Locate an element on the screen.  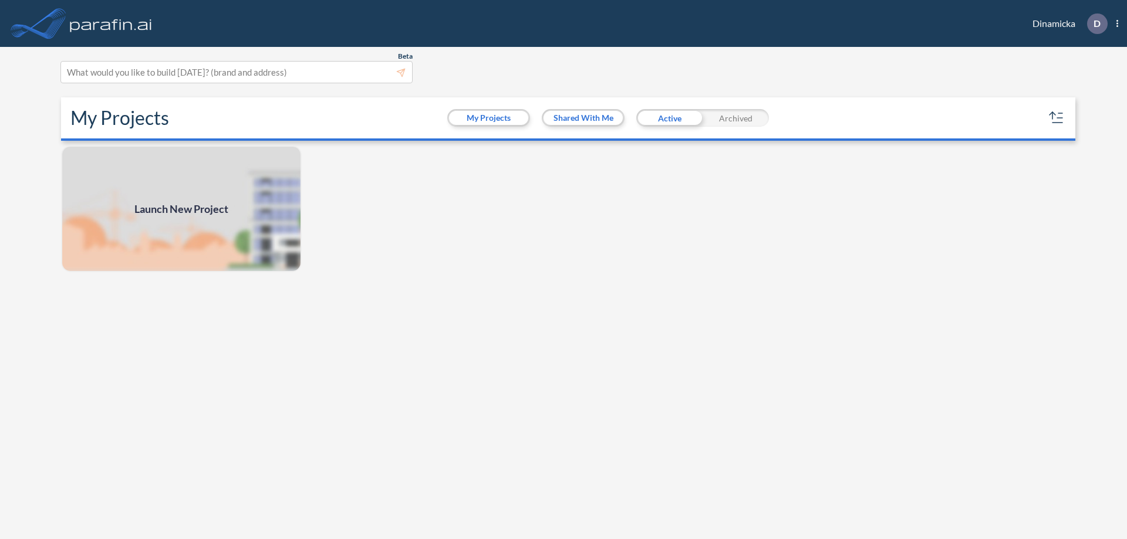
h2: My Projects is located at coordinates (120, 118).